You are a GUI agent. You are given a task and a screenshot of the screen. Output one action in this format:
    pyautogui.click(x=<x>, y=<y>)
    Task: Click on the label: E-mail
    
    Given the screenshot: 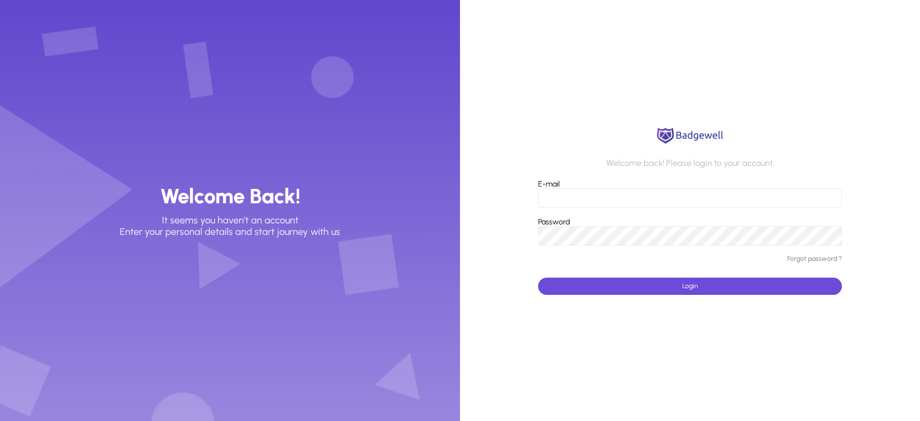 What is the action you would take?
    pyautogui.click(x=549, y=184)
    